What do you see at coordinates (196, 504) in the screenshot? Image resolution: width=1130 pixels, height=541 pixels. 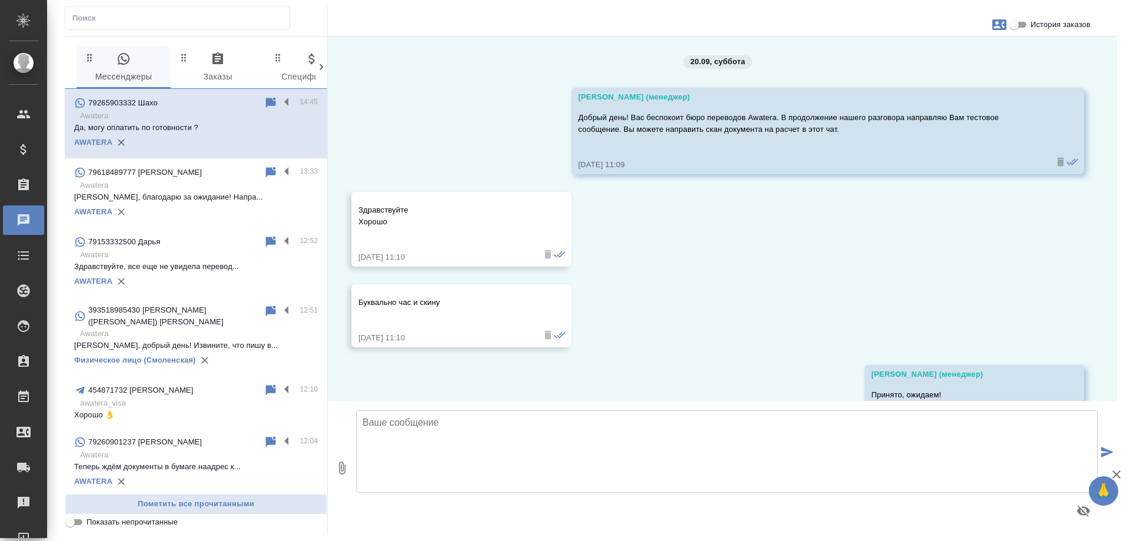 I see `span: Пометить все прочитанными` at bounding box center [196, 504].